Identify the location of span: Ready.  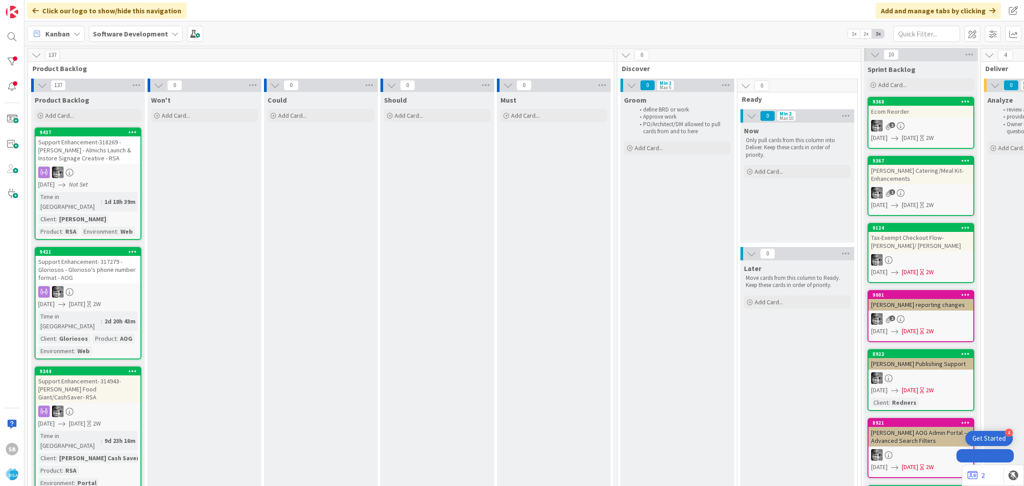
(793, 99).